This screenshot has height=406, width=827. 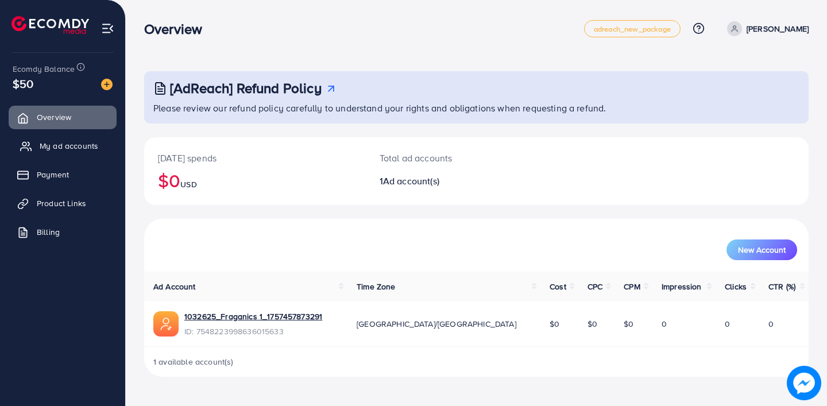 I want to click on a: Product Links, so click(x=63, y=203).